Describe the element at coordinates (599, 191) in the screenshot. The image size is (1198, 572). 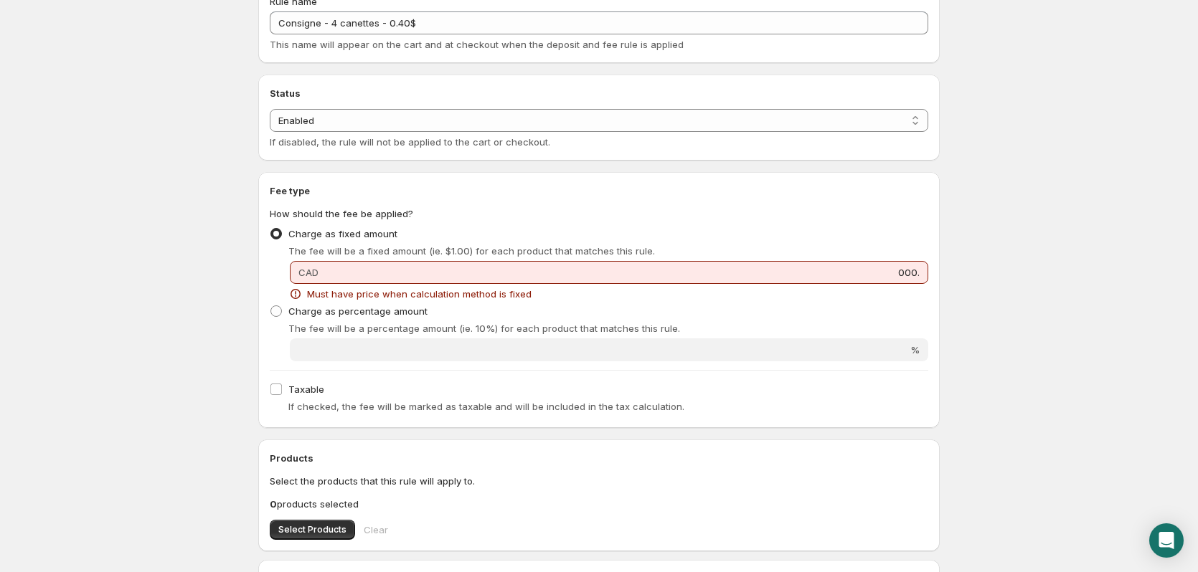
I see `h2: Fee type` at that location.